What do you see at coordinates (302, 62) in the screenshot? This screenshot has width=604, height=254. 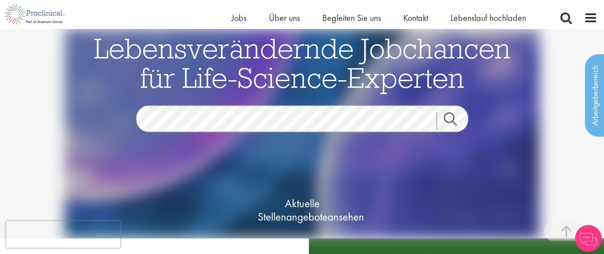 I see `font: Lebensverändernde Jobchancen für Life-Science-Experten` at bounding box center [302, 62].